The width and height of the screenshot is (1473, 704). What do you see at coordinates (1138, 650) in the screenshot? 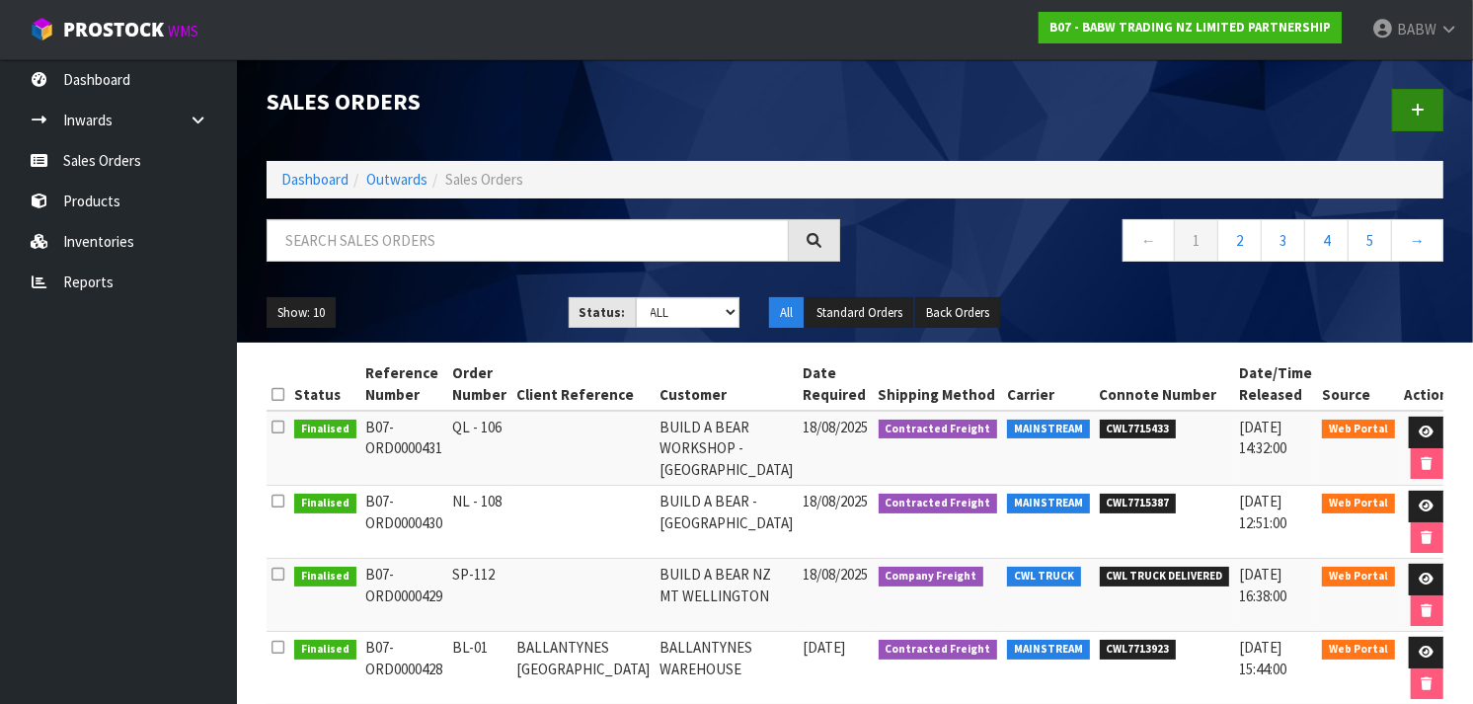
I see `span: CWL7713923` at bounding box center [1138, 650].